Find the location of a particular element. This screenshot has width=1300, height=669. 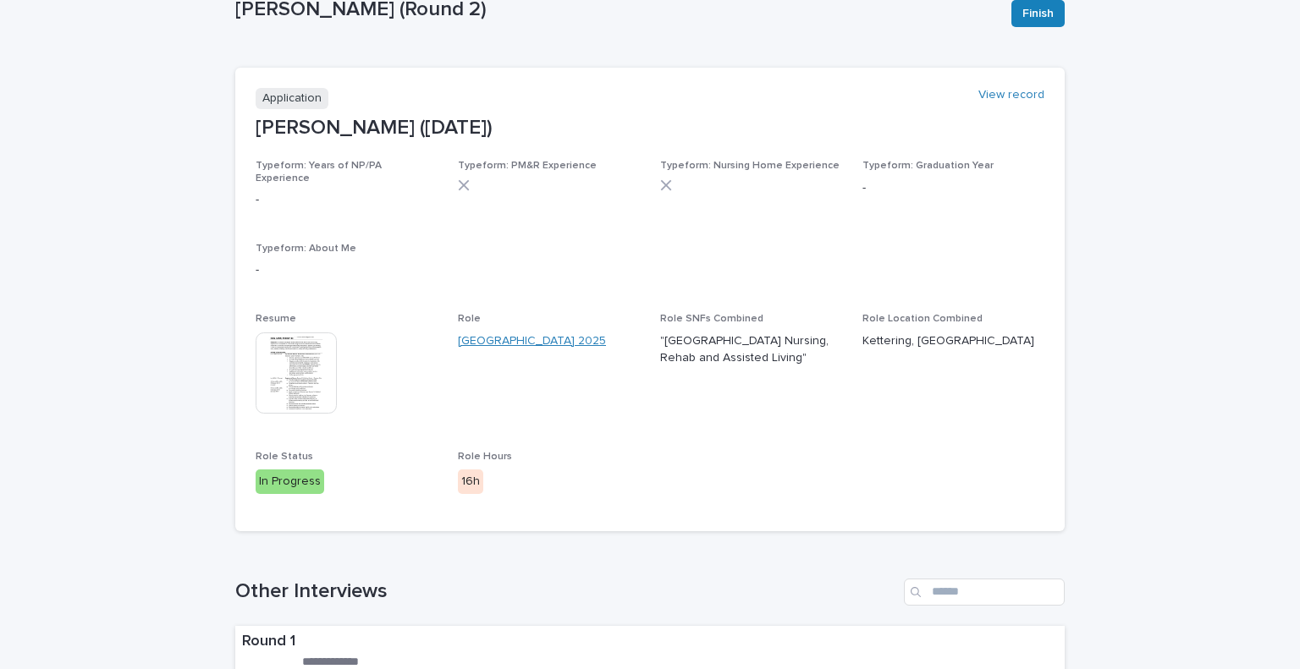

span: Typeform: Years of NP/PA Experience is located at coordinates (318, 172).